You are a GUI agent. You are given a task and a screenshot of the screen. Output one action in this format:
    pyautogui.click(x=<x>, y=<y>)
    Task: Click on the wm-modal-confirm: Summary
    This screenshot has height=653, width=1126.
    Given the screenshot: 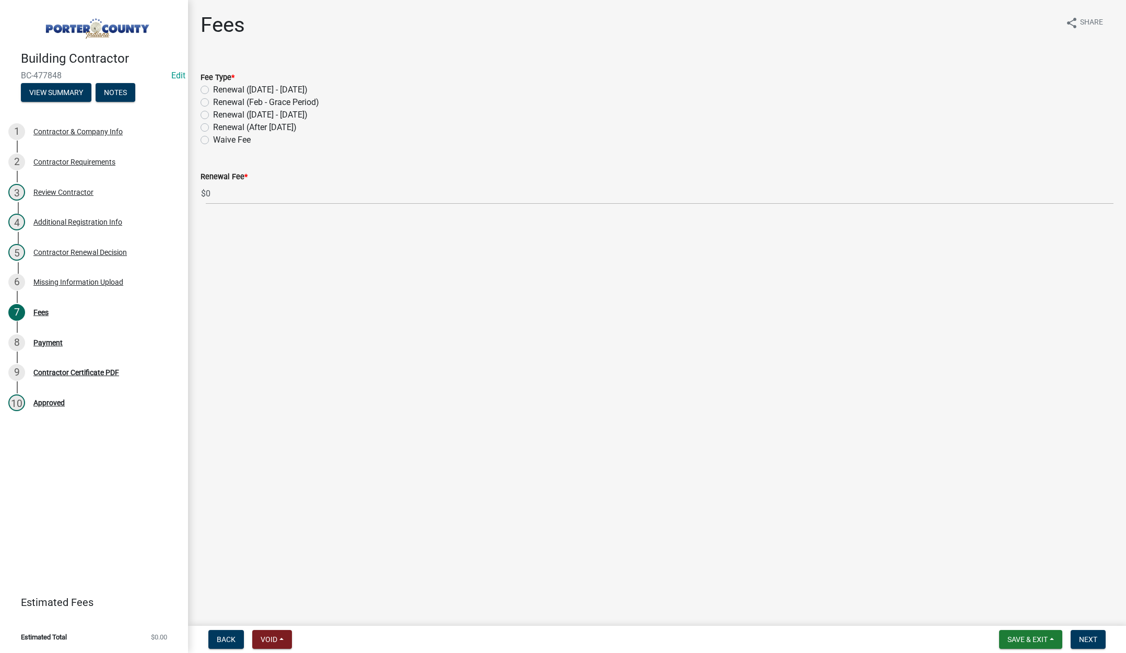 What is the action you would take?
    pyautogui.click(x=56, y=93)
    